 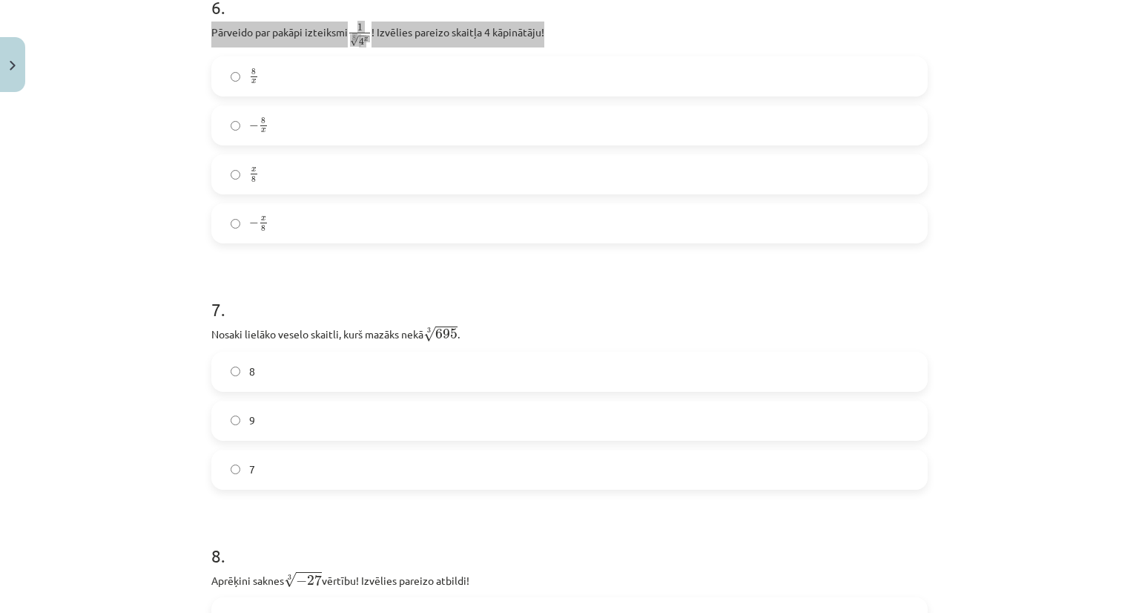 What do you see at coordinates (570, 333) in the screenshot?
I see `p: Nosaki lielāko veselo skaitli, kurš mazāks nekā .` at bounding box center [570, 333].